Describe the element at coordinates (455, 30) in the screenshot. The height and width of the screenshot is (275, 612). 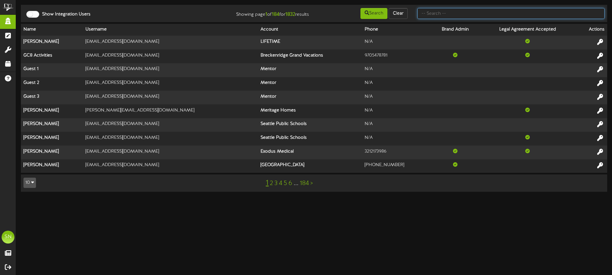
I see `th: Brand Admin` at that location.